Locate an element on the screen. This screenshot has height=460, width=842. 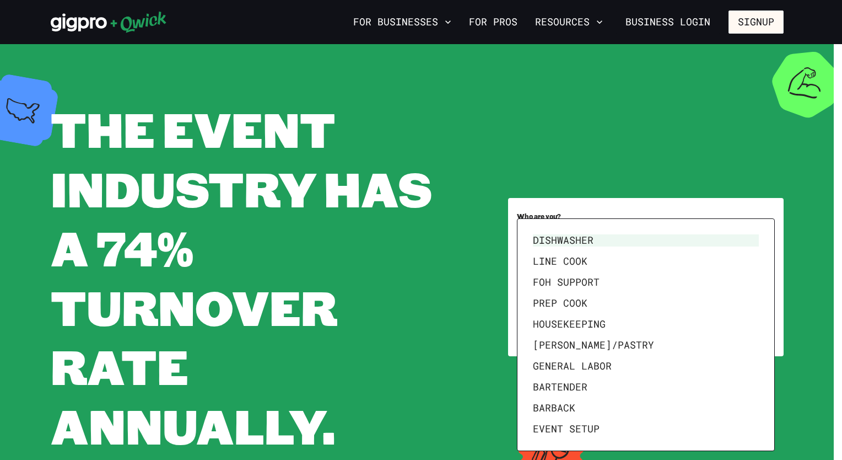
li: FOH Support is located at coordinates (646, 282).